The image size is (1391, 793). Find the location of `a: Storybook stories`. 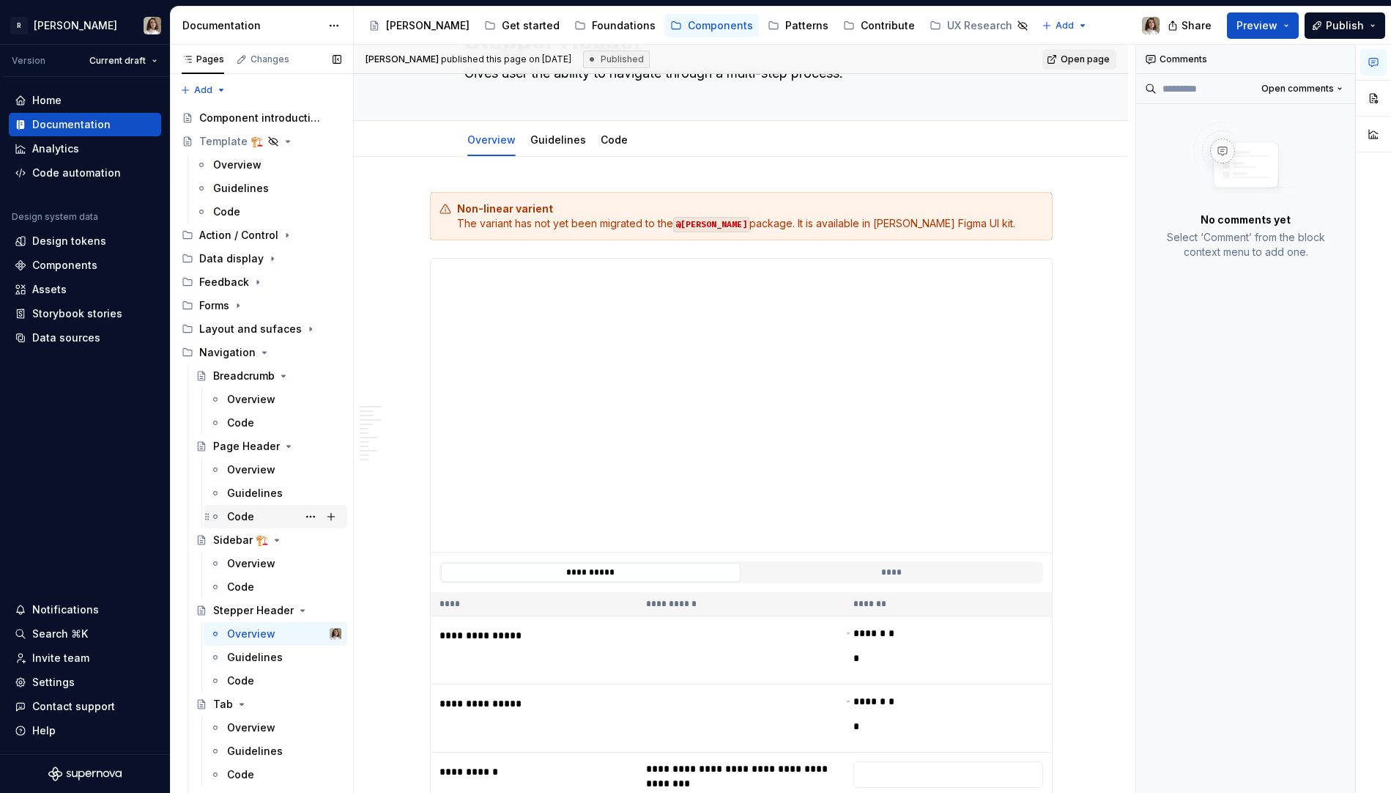

a: Storybook stories is located at coordinates (85, 314).